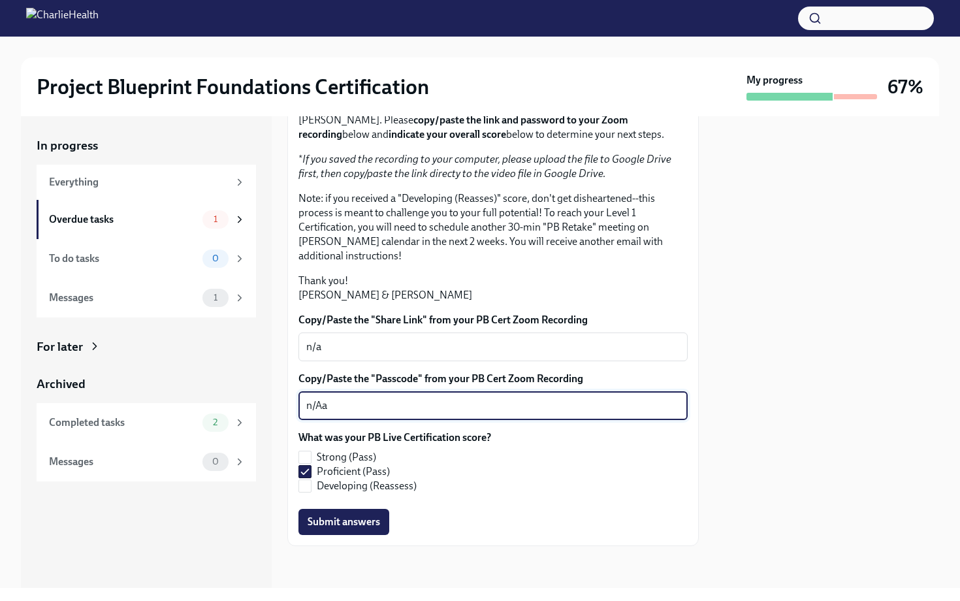 This screenshot has width=960, height=601. What do you see at coordinates (146, 298) in the screenshot?
I see `a: Messages1` at bounding box center [146, 298].